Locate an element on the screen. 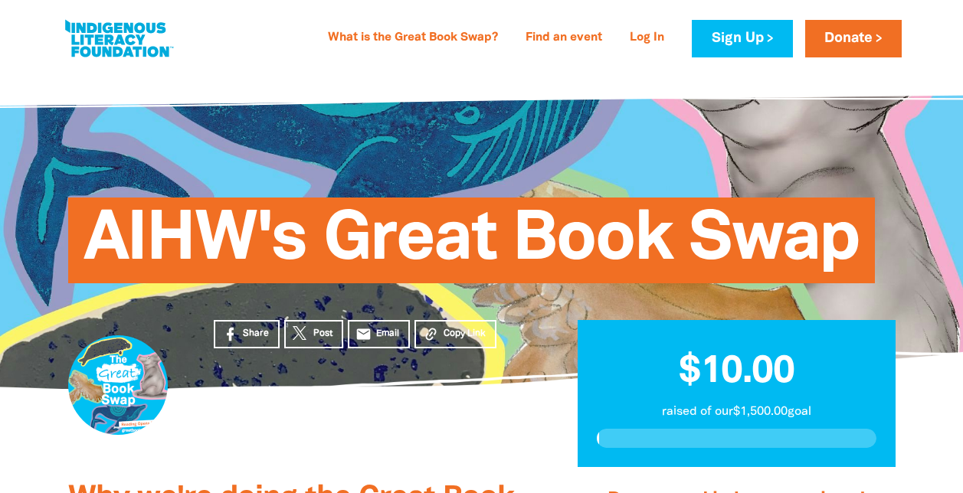  a: What is the Great Book Swap? is located at coordinates (413, 38).